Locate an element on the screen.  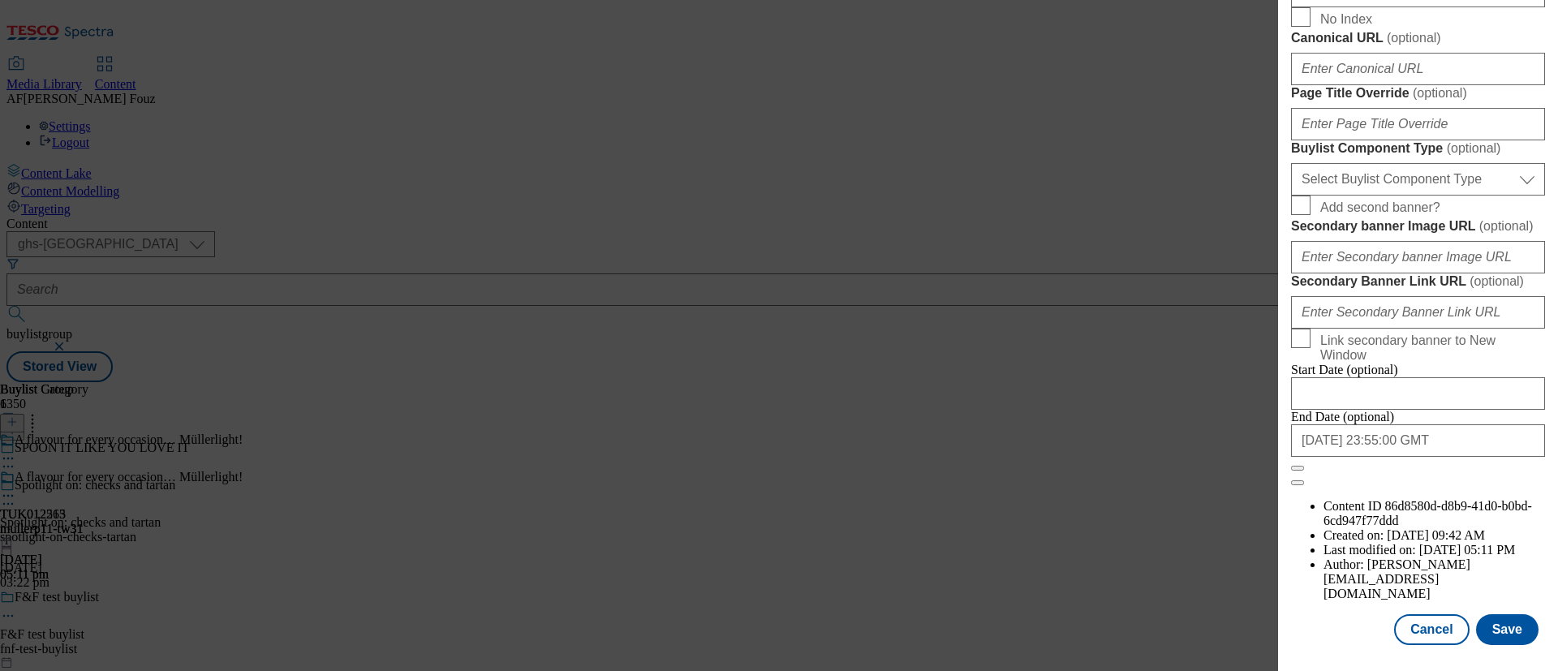
input: Enter Canonical URL is located at coordinates (1418, 69).